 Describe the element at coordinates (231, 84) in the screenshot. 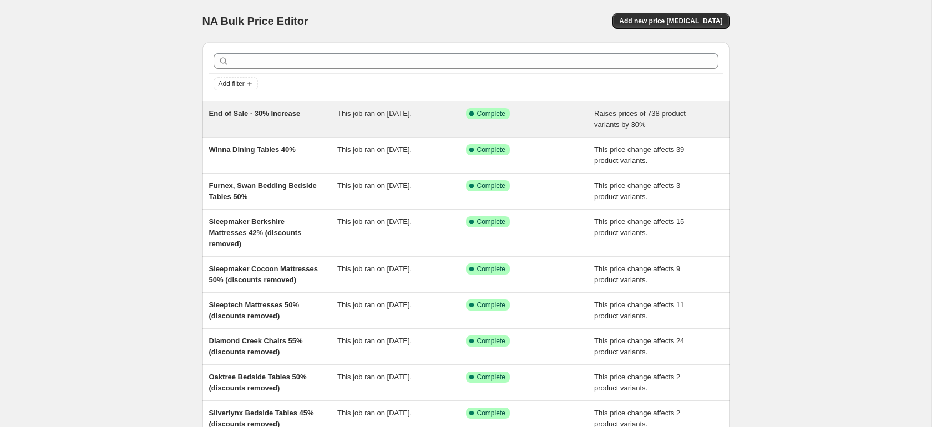

I see `span: Add filter` at that location.